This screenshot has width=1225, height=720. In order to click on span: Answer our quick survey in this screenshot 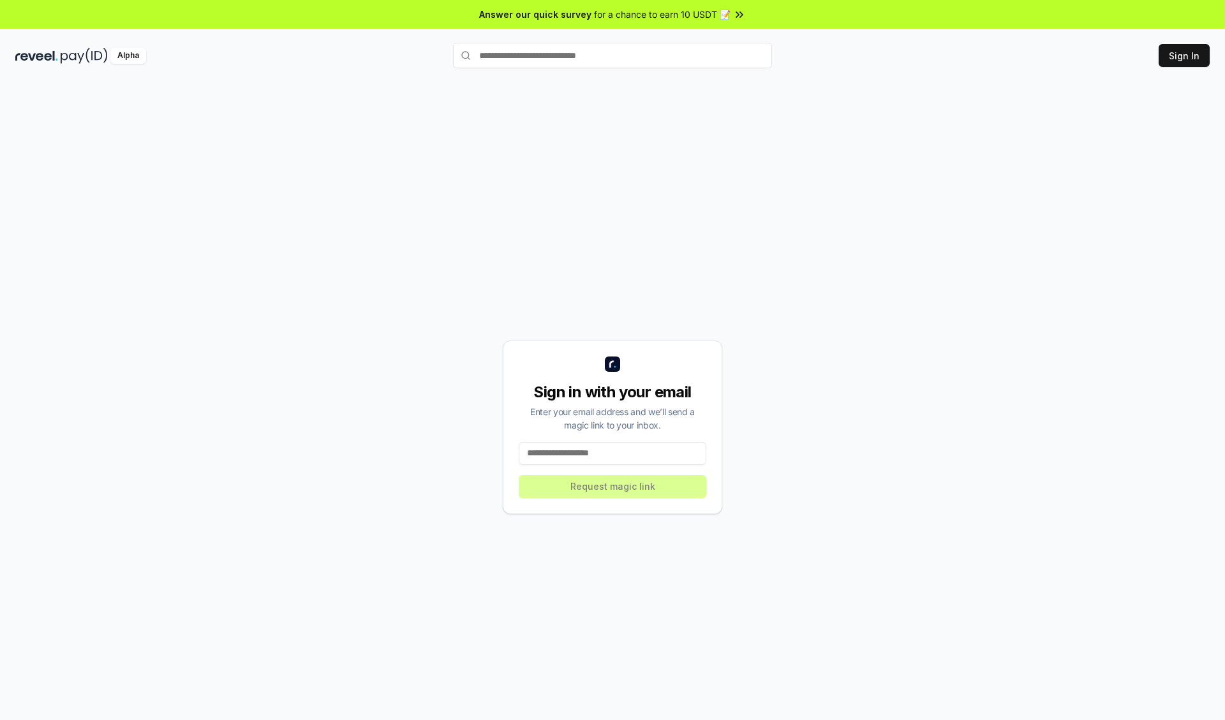, I will do `click(535, 14)`.